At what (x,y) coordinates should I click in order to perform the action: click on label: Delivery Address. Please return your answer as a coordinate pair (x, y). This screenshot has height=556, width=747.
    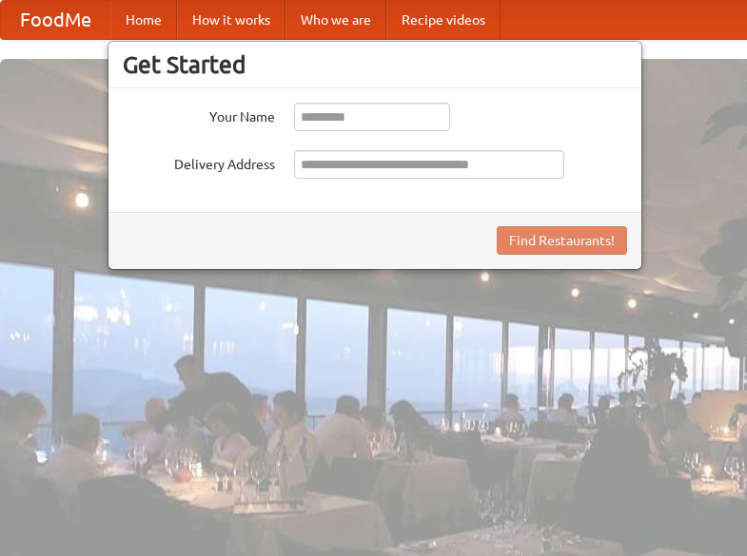
    Looking at the image, I should click on (199, 162).